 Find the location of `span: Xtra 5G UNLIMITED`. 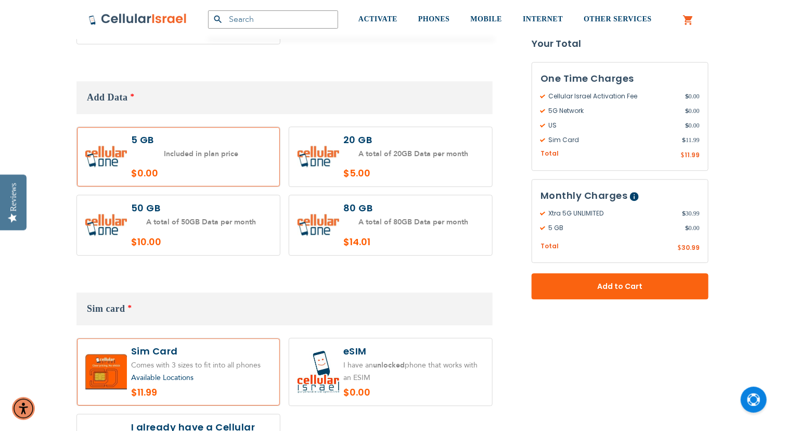

span: Xtra 5G UNLIMITED is located at coordinates (611, 214).